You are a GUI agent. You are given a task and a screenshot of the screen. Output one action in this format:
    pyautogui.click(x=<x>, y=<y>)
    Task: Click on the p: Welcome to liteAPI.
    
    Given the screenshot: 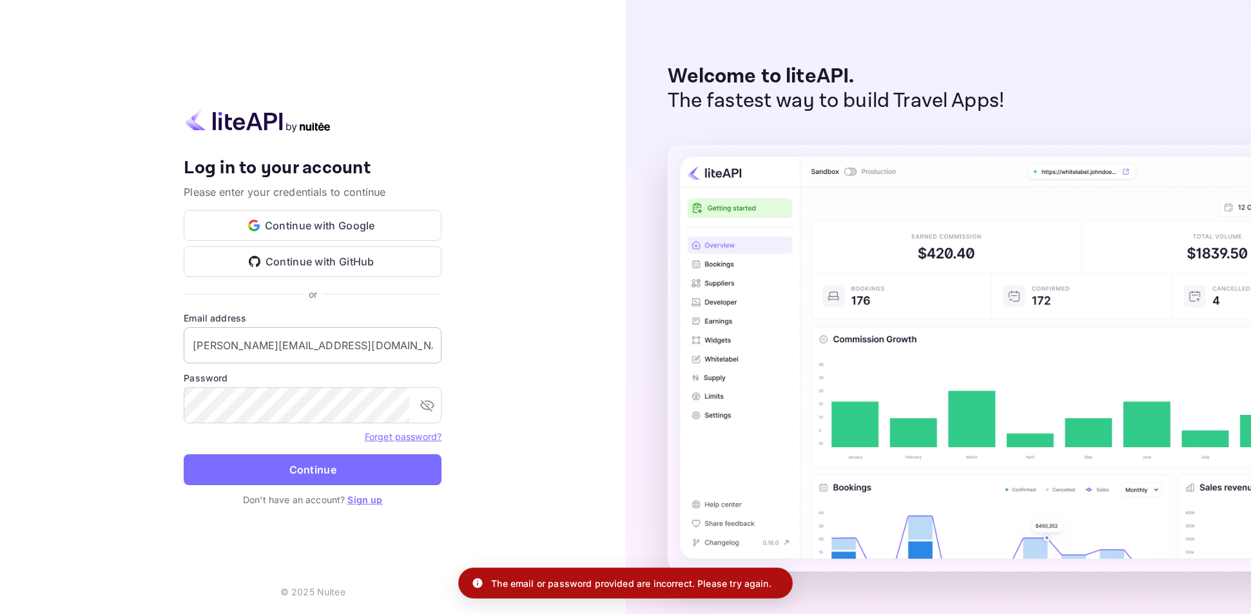 What is the action you would take?
    pyautogui.click(x=836, y=77)
    